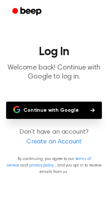 Image resolution: width=108 pixels, height=218 pixels. What do you see at coordinates (41, 165) in the screenshot?
I see `a: privacy policy` at bounding box center [41, 165].